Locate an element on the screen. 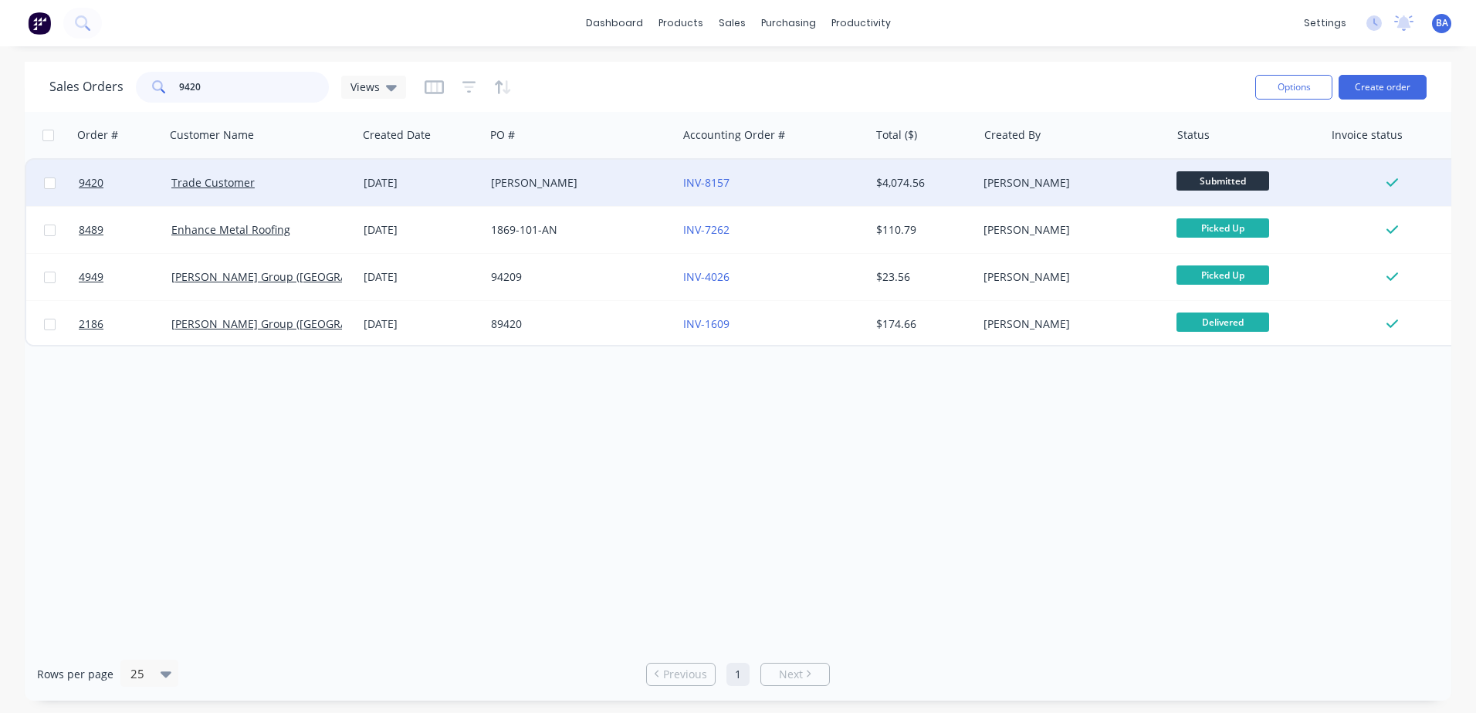  div: PO # is located at coordinates (503, 135).